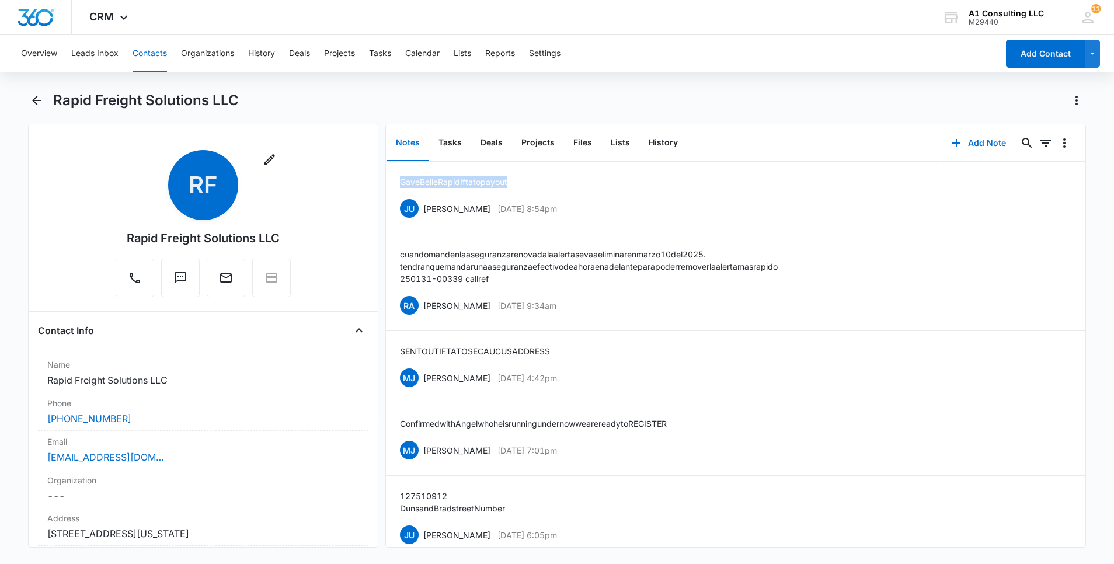  I want to click on a: Text, so click(180, 281).